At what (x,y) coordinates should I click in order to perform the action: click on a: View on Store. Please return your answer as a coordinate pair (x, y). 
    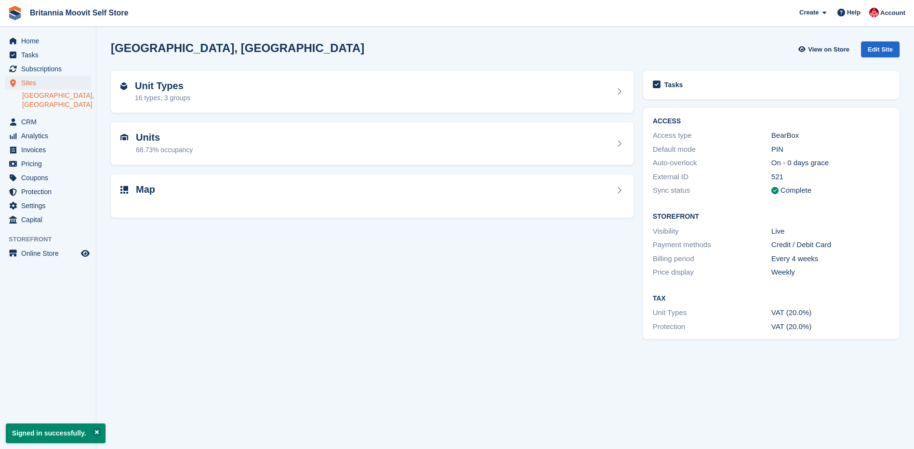
    Looking at the image, I should click on (825, 49).